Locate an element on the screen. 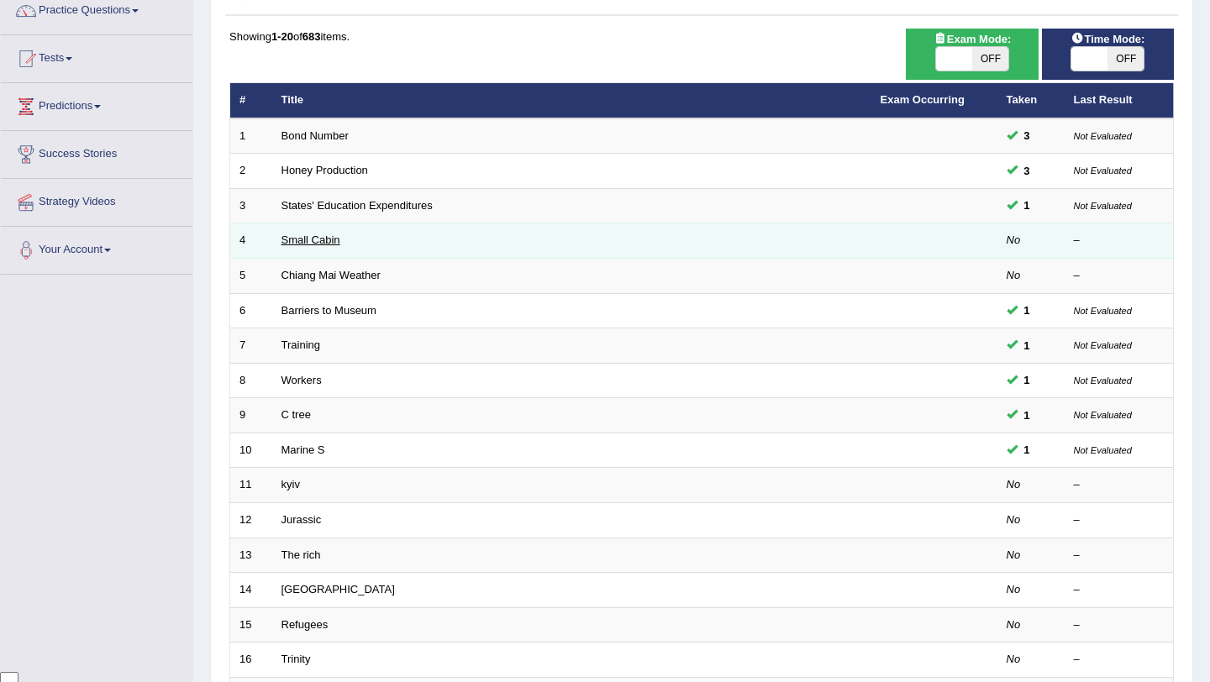 The width and height of the screenshot is (1210, 682). td: 11 is located at coordinates (251, 485).